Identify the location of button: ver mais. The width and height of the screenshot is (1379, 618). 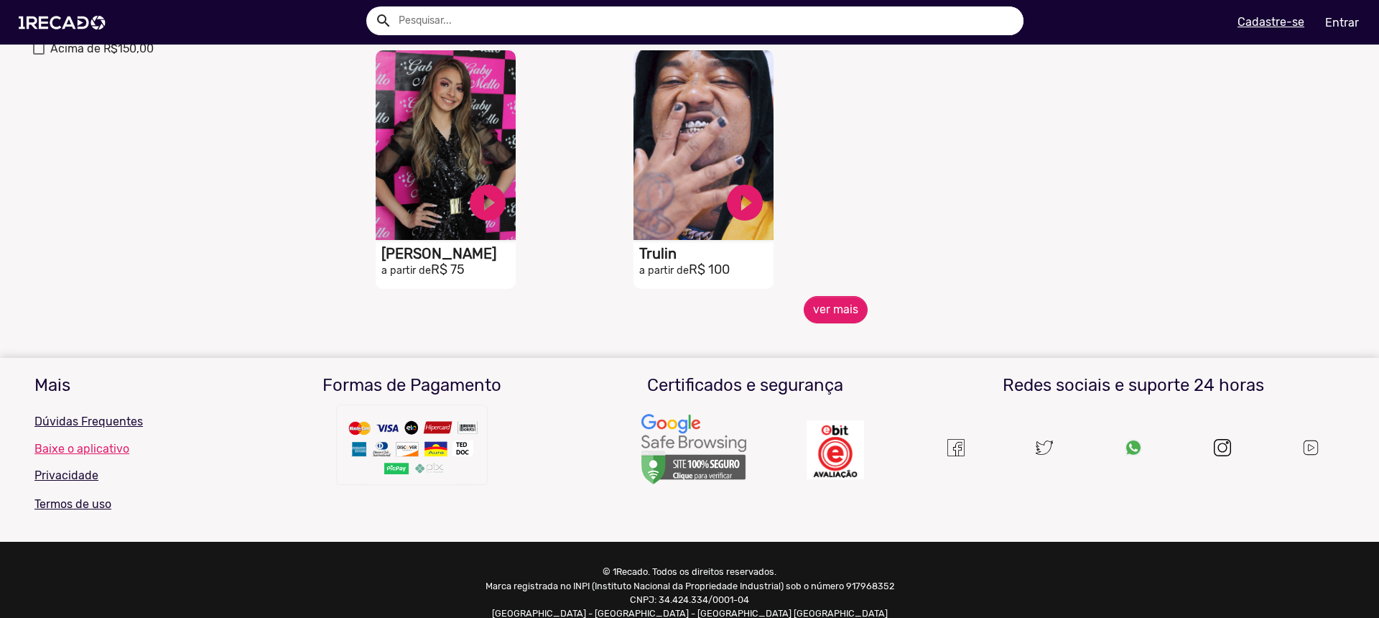
(835, 310).